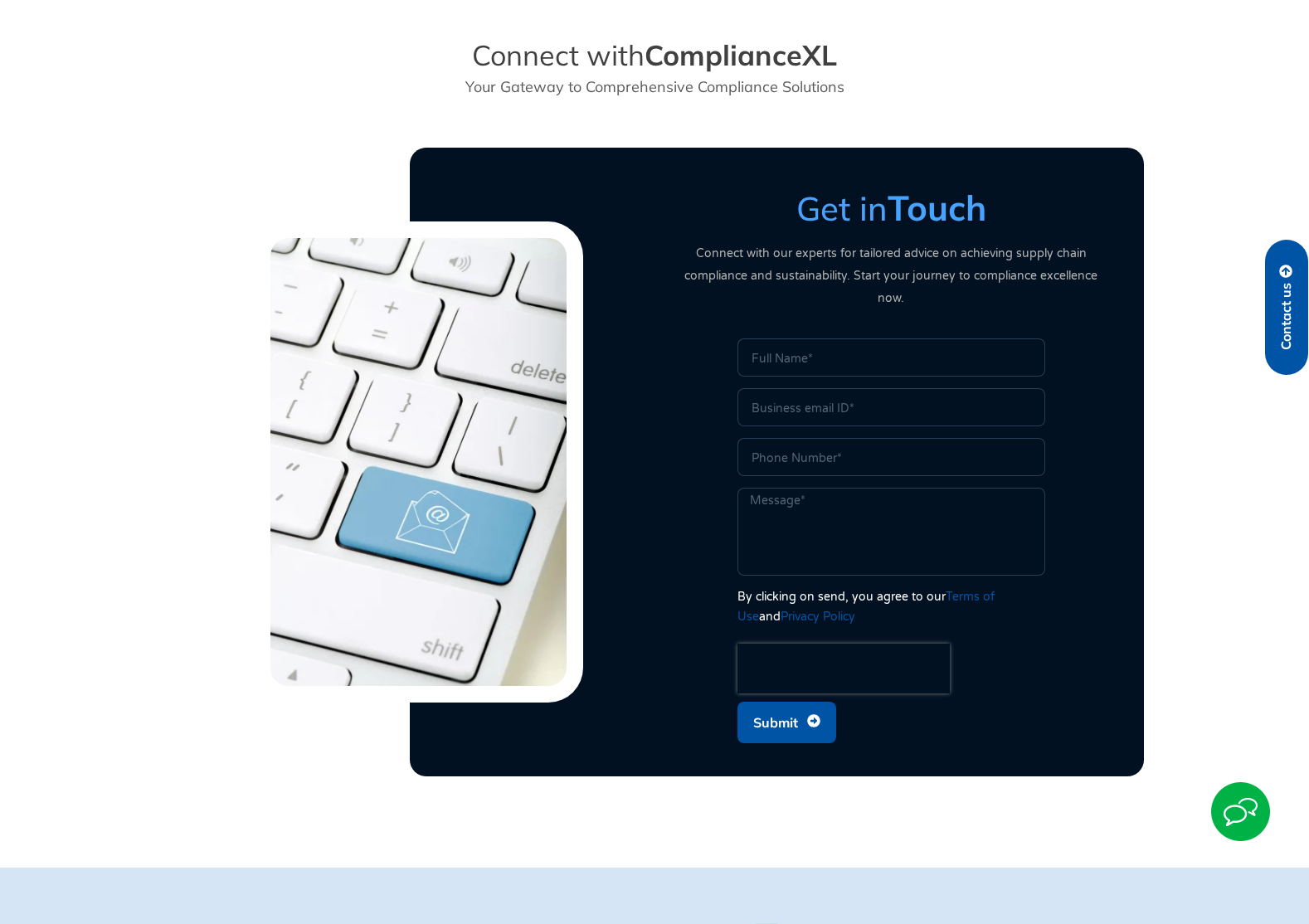 This screenshot has height=924, width=1309. I want to click on img: Contact-Us-Form, so click(418, 462).